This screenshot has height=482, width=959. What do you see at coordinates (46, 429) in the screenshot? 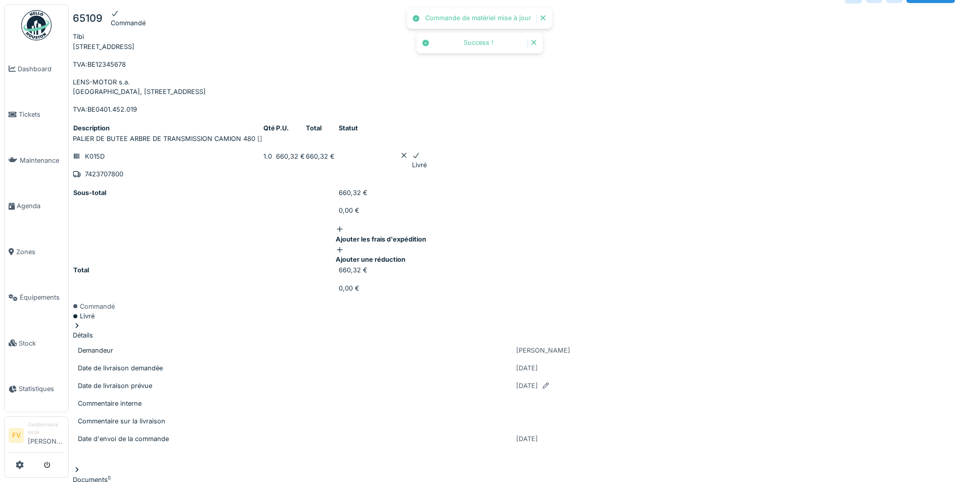
I see `div: Gestionnaire local` at bounding box center [46, 429].